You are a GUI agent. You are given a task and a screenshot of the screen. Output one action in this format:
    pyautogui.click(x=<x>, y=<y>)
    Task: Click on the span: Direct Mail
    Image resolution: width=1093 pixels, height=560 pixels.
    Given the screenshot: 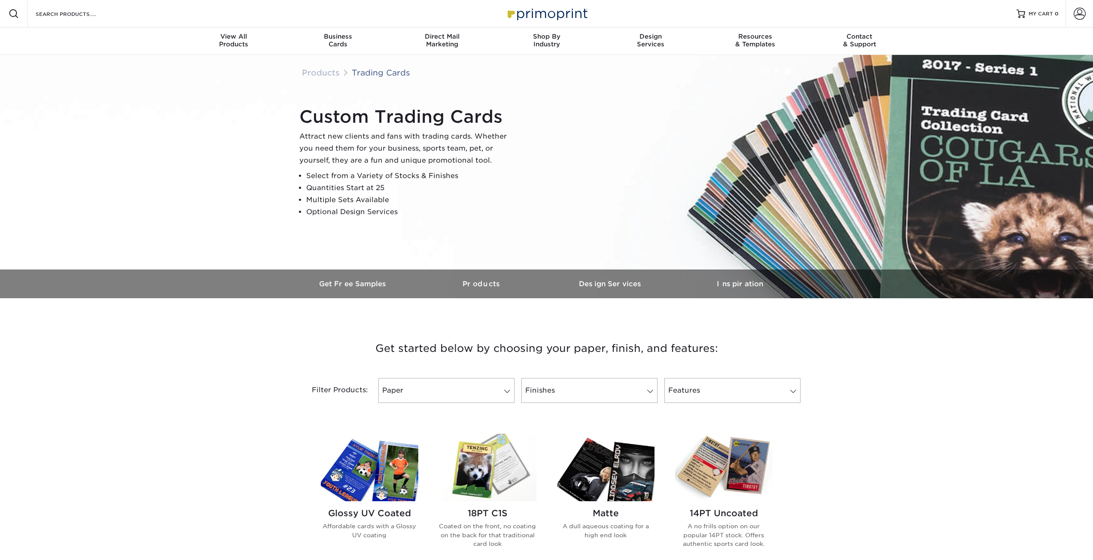 What is the action you would take?
    pyautogui.click(x=442, y=36)
    